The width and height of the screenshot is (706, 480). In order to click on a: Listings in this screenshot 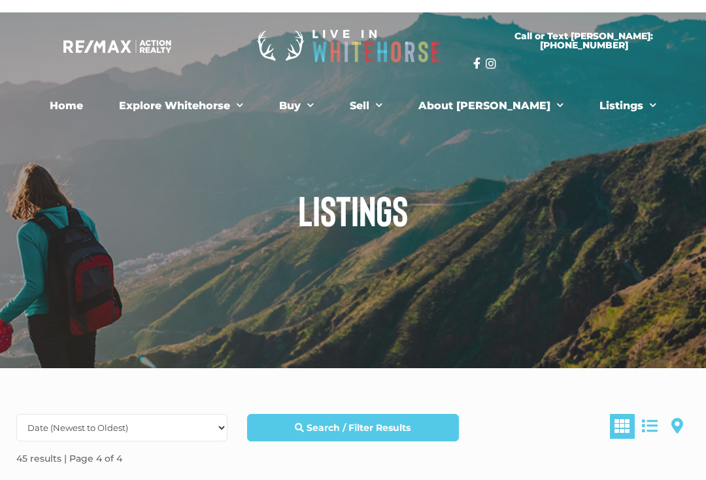, I will do `click(628, 93)`.